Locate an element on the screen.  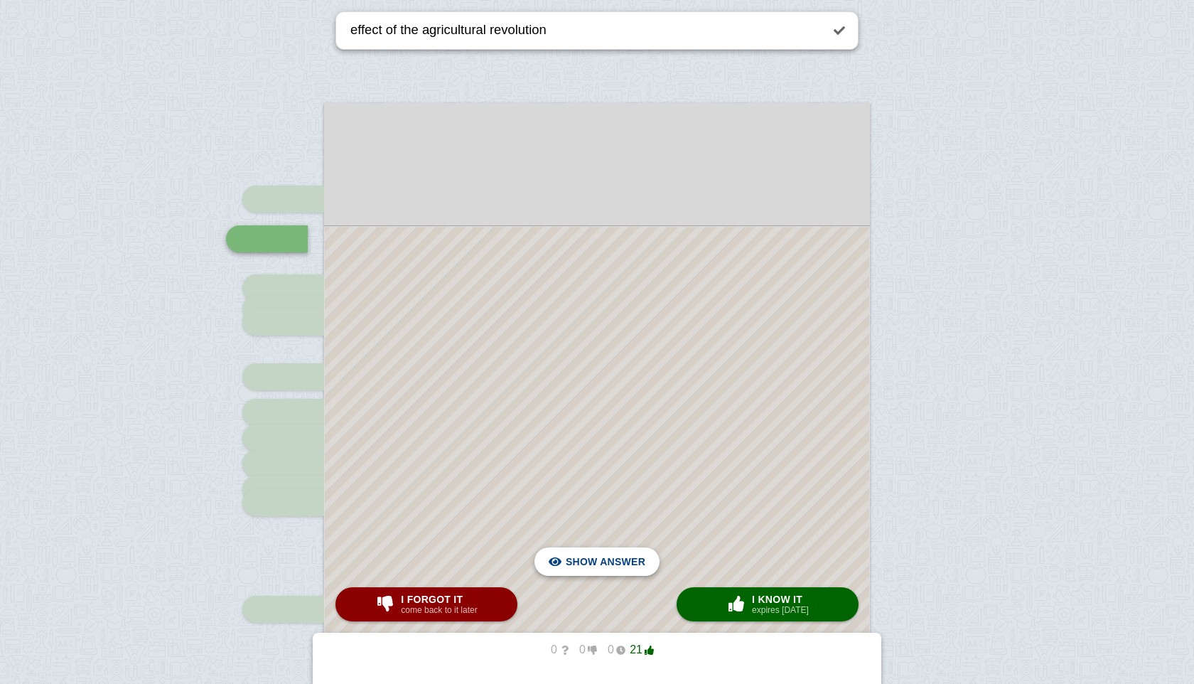
textarea: effect of the agricultural revolution is located at coordinates (584, 30).